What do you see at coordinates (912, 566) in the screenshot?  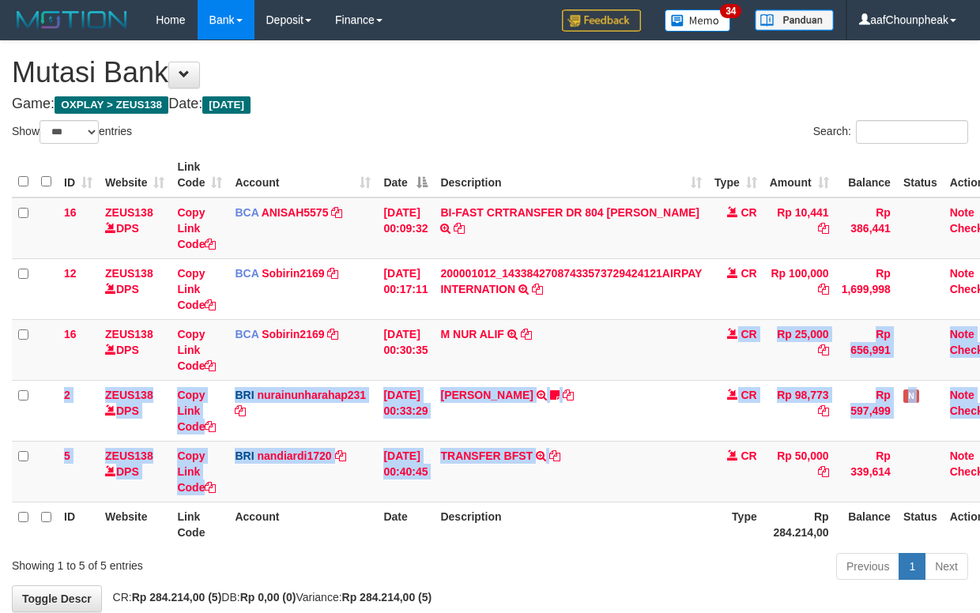 I see `a: 1` at bounding box center [912, 566].